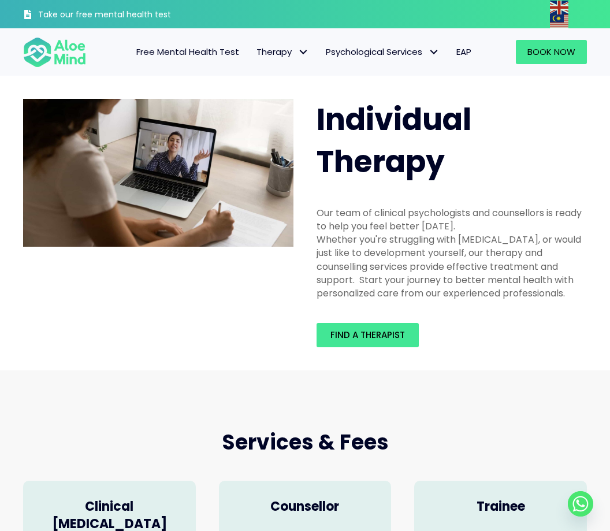 The width and height of the screenshot is (610, 531). Describe the element at coordinates (368, 335) in the screenshot. I see `span: Find a therapist` at that location.